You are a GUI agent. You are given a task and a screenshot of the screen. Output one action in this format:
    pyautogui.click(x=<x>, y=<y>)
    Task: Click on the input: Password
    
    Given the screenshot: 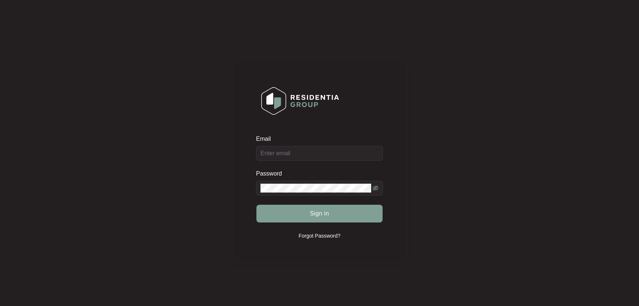 What is the action you would take?
    pyautogui.click(x=316, y=188)
    